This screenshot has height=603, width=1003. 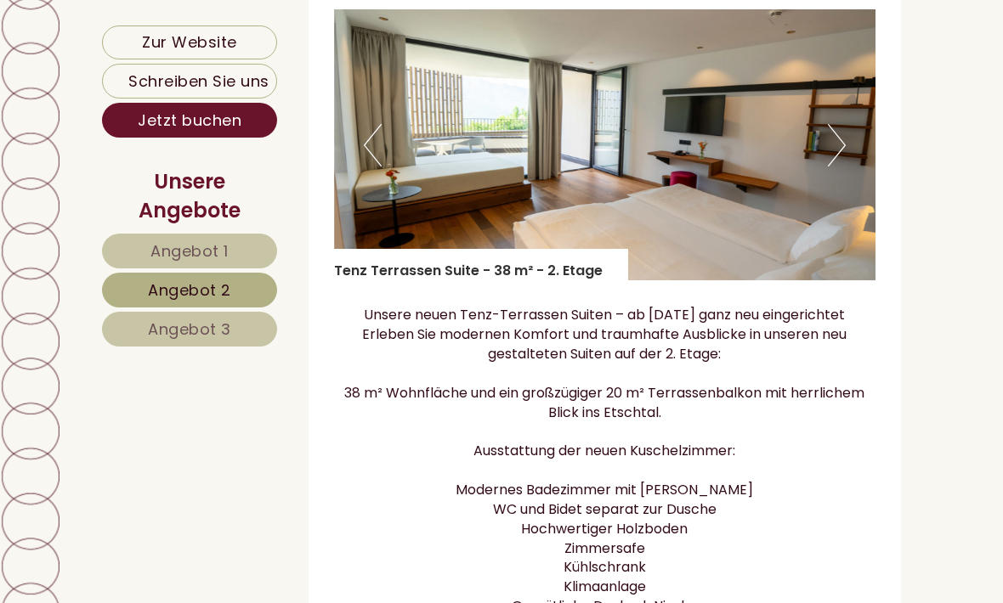 What do you see at coordinates (160, 59) in the screenshot?
I see `div: Hotel Tenz` at bounding box center [160, 59].